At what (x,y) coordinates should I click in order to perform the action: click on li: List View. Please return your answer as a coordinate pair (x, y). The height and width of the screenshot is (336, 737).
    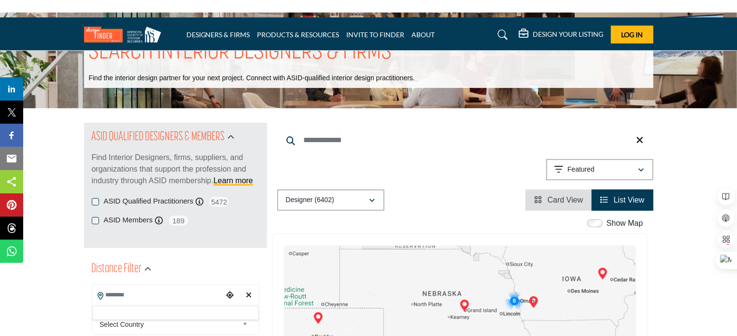
    Looking at the image, I should click on (622, 200).